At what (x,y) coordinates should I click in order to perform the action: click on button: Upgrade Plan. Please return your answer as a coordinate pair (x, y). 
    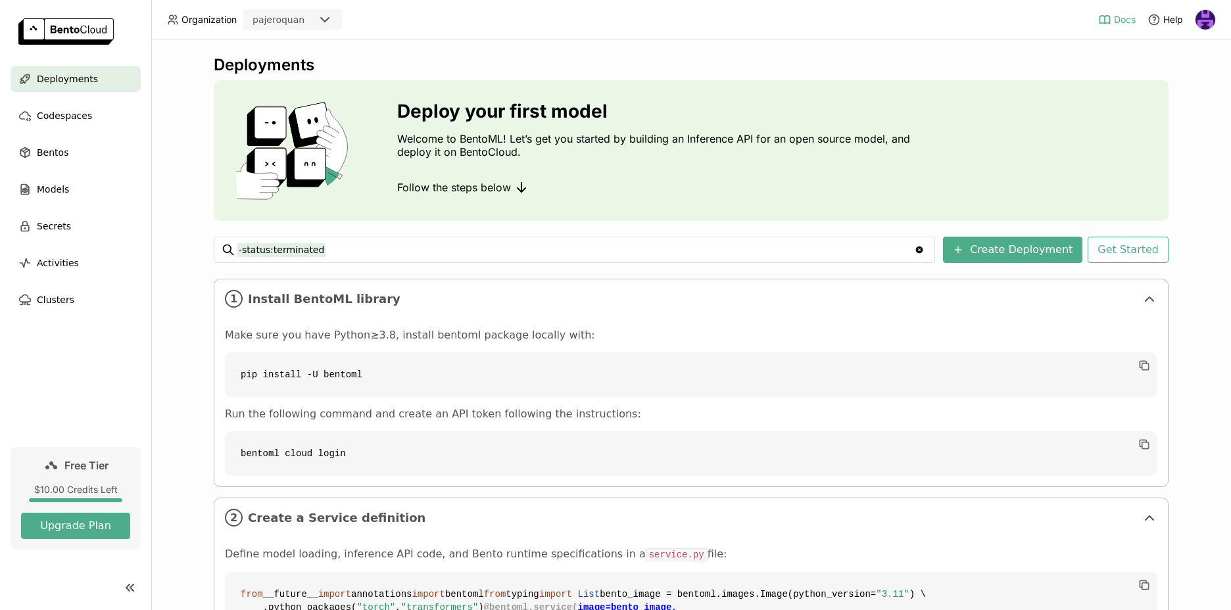
    Looking at the image, I should click on (76, 526).